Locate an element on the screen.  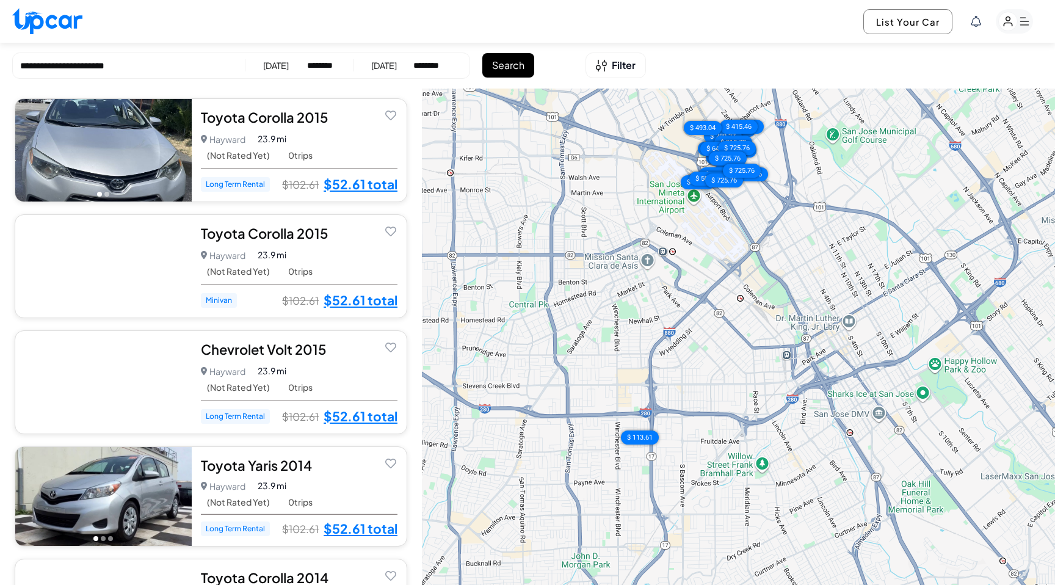
button: Open filters is located at coordinates (615, 65).